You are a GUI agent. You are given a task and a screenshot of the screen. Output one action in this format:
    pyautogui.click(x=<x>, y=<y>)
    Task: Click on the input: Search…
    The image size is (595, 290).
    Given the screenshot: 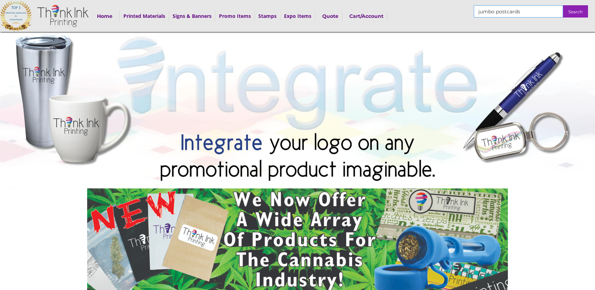 What is the action you would take?
    pyautogui.click(x=518, y=11)
    